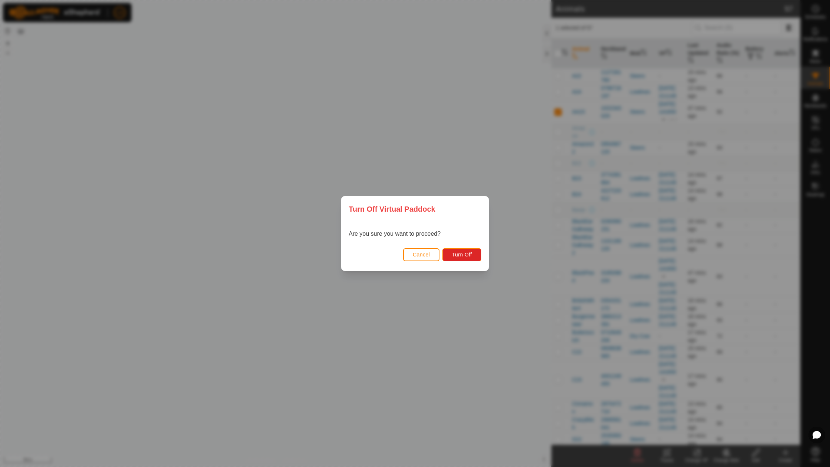  What do you see at coordinates (392, 209) in the screenshot?
I see `span: Turn Off Virtual Paddock` at bounding box center [392, 209].